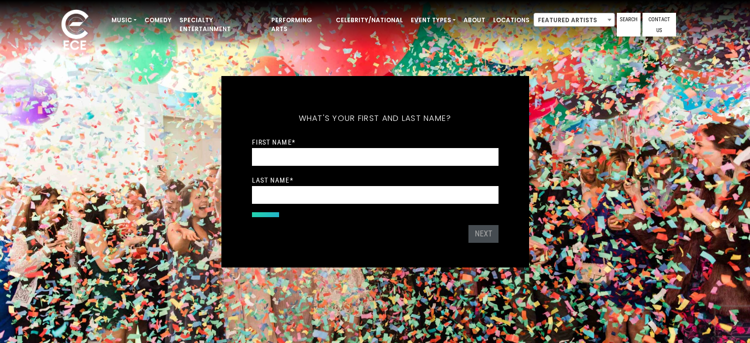  I want to click on a: Music, so click(124, 20).